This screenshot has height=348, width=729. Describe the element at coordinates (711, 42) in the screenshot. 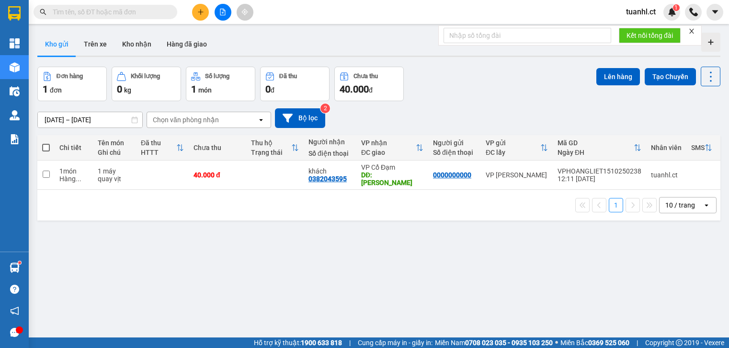

I see `div: Tạo kho hàng mới` at that location.